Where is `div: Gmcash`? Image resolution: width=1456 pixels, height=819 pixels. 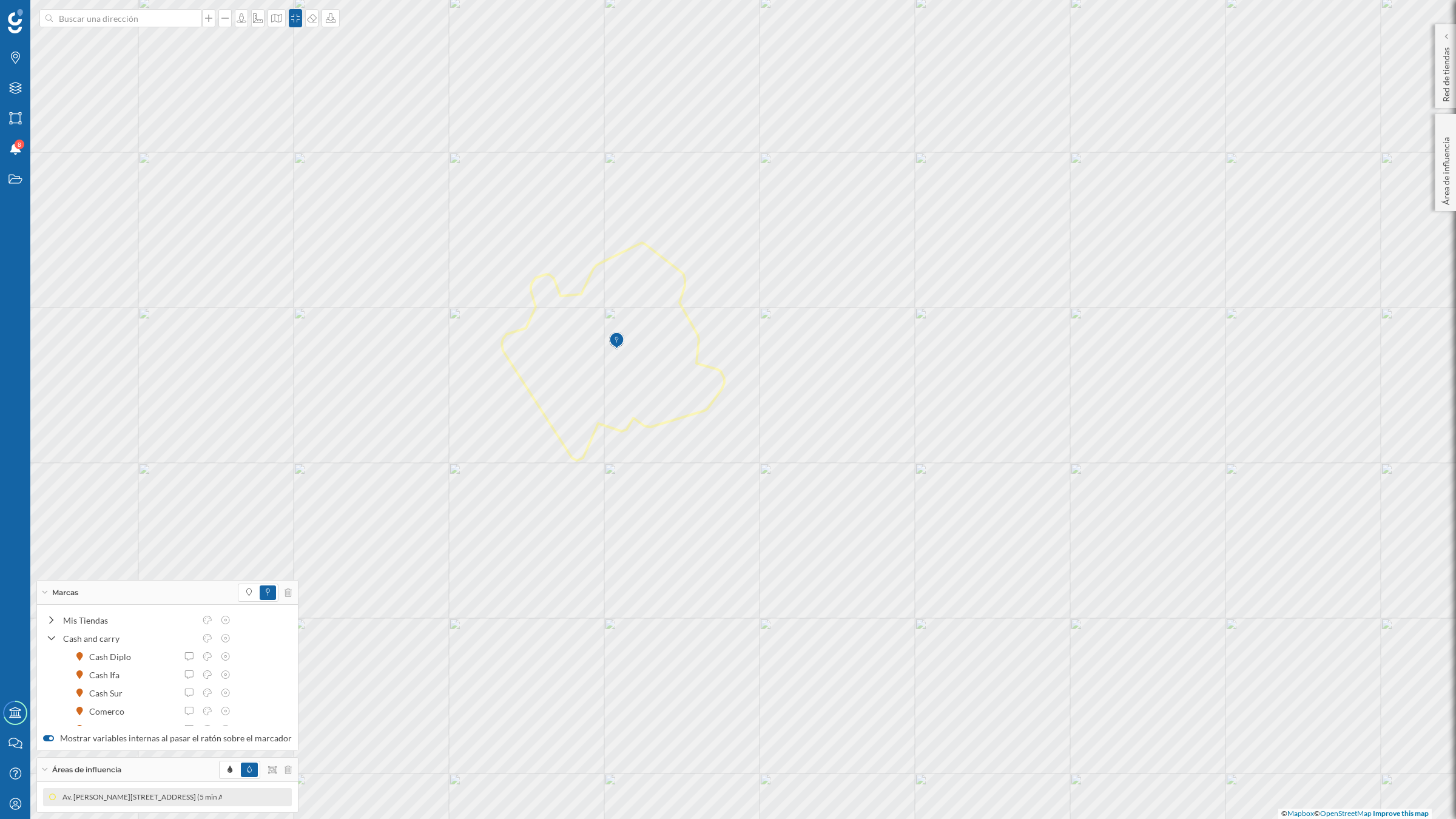 div: Gmcash is located at coordinates (107, 729).